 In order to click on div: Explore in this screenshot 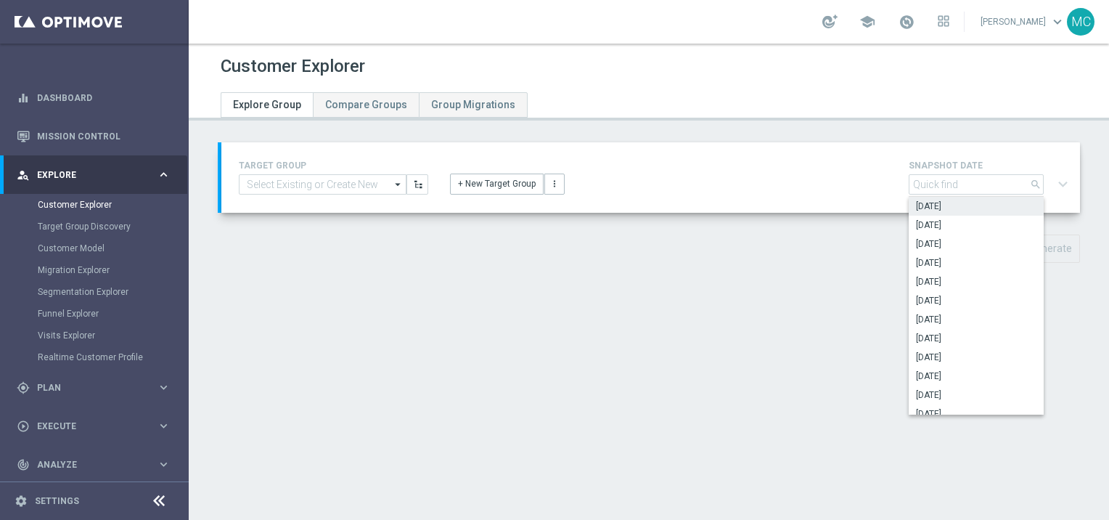, I will do `click(86, 175)`.